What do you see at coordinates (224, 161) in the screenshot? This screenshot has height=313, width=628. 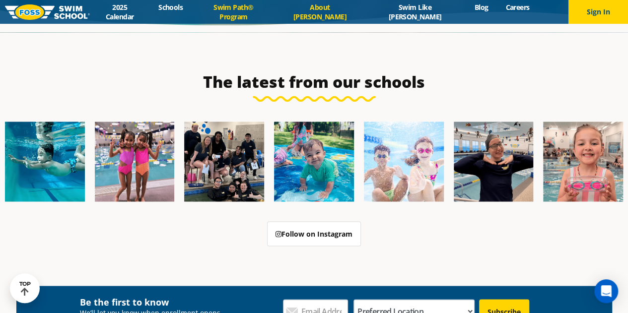 I see `img: Fa25-Website-Images-2-600x600.png` at bounding box center [224, 161].